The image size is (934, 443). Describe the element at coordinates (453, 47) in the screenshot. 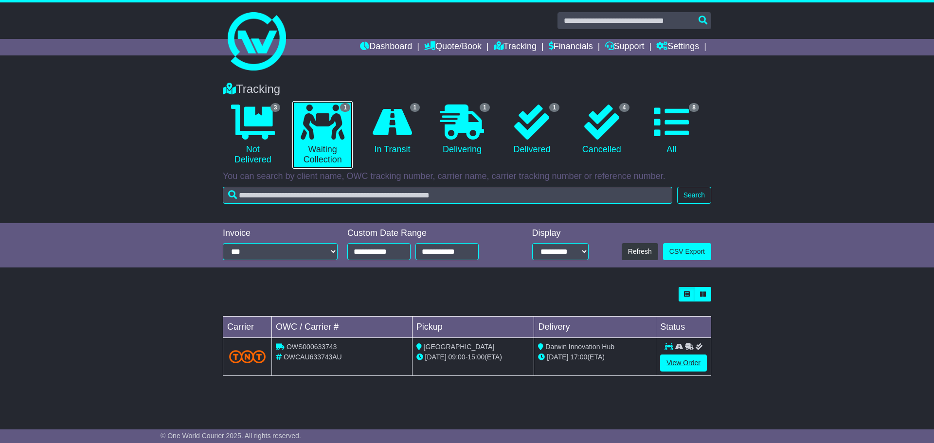

I see `a: Quote/Book` at that location.